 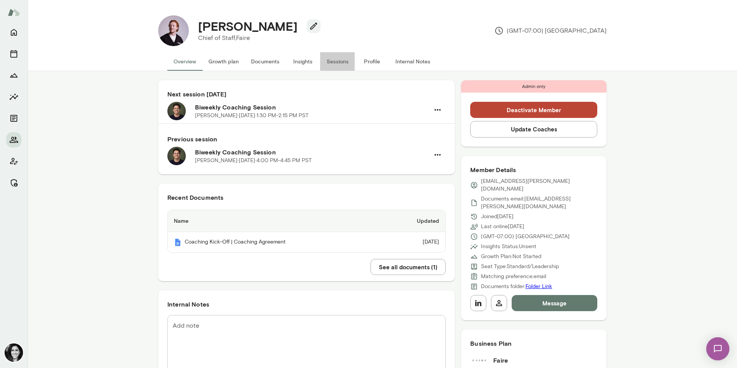 What do you see at coordinates (14, 161) in the screenshot?
I see `button: Client app` at bounding box center [14, 161].